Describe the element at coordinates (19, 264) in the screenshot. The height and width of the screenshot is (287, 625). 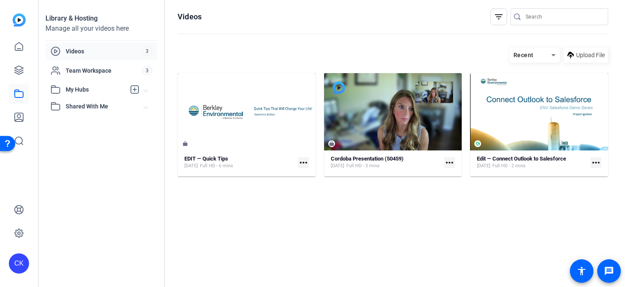
I see `div: CK` at that location.